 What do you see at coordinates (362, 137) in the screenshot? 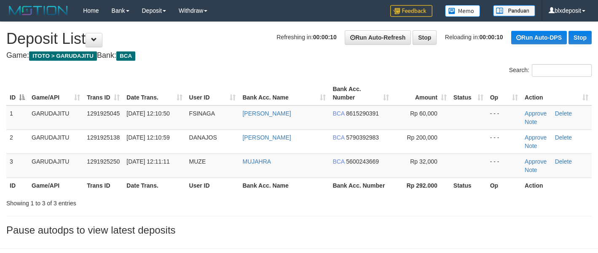
I see `span: Copy 5790392983 to clipboard` at bounding box center [362, 137].